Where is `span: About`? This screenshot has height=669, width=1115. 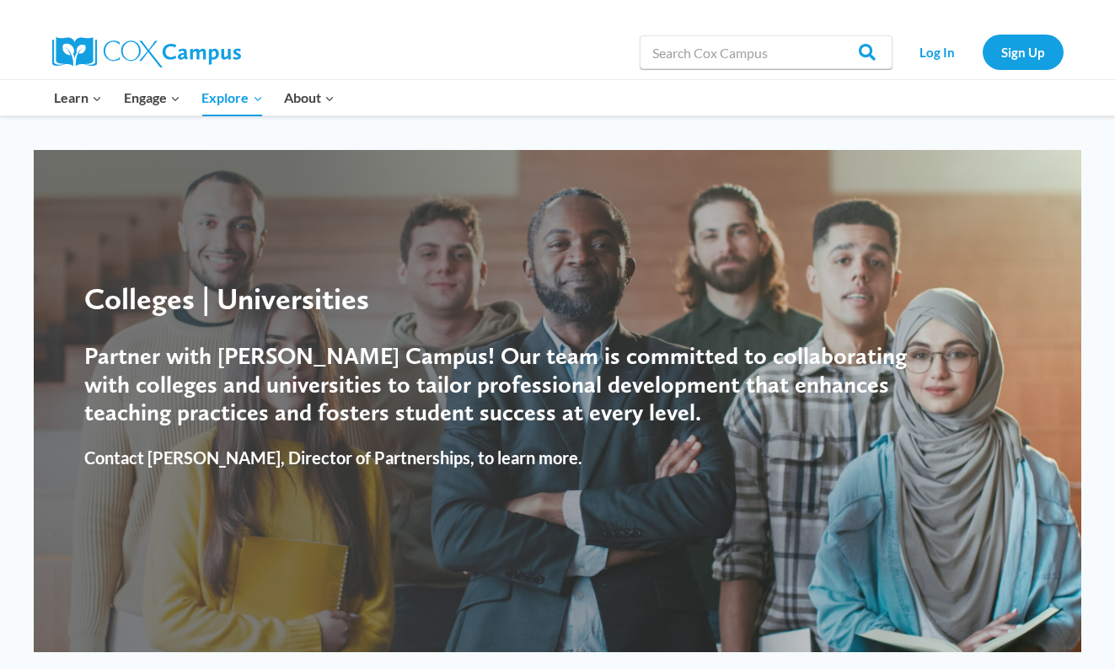 span: About is located at coordinates (309, 98).